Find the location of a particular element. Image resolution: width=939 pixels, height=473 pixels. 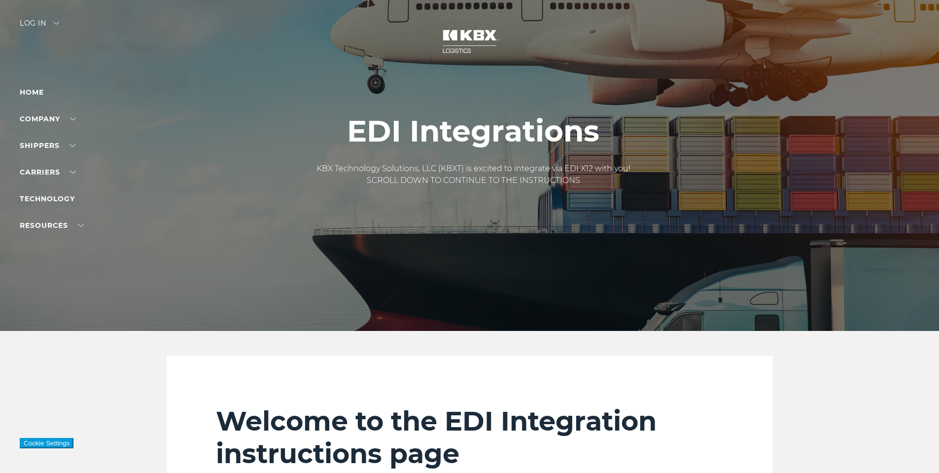

h1: EDI Integrations is located at coordinates (473, 131).